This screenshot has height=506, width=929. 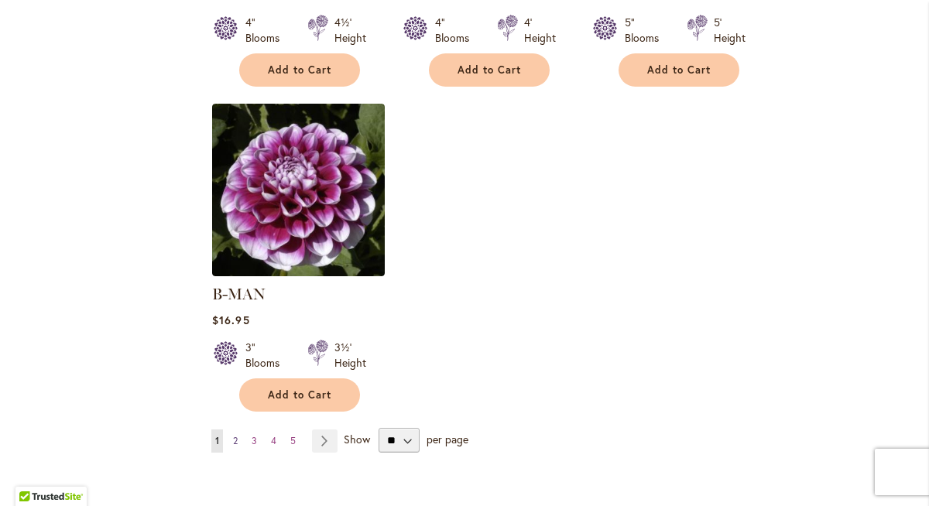 What do you see at coordinates (293, 441) in the screenshot?
I see `a: 5` at bounding box center [293, 441].